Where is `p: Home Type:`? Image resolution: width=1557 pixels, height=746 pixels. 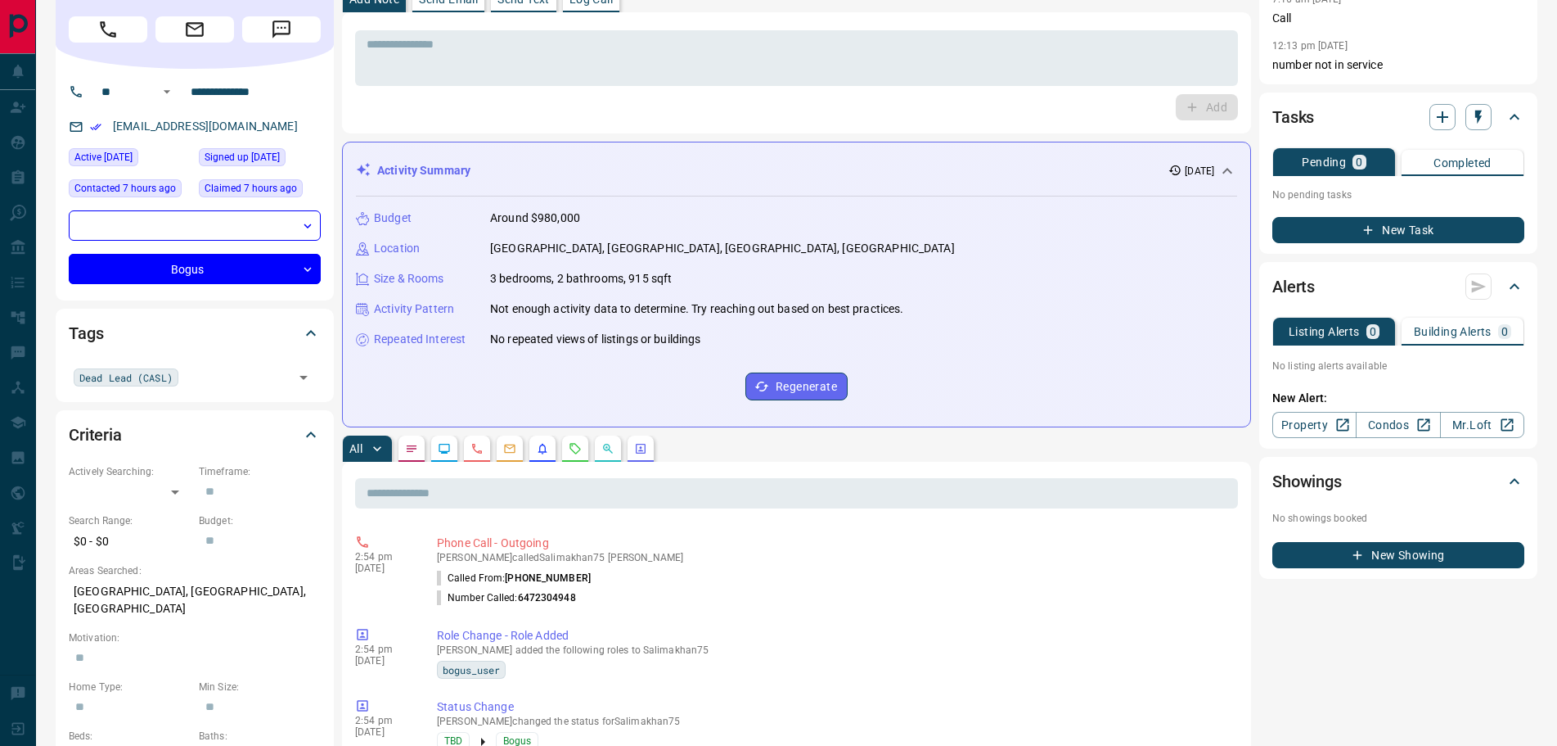 p: Home Type: is located at coordinates (129, 687).